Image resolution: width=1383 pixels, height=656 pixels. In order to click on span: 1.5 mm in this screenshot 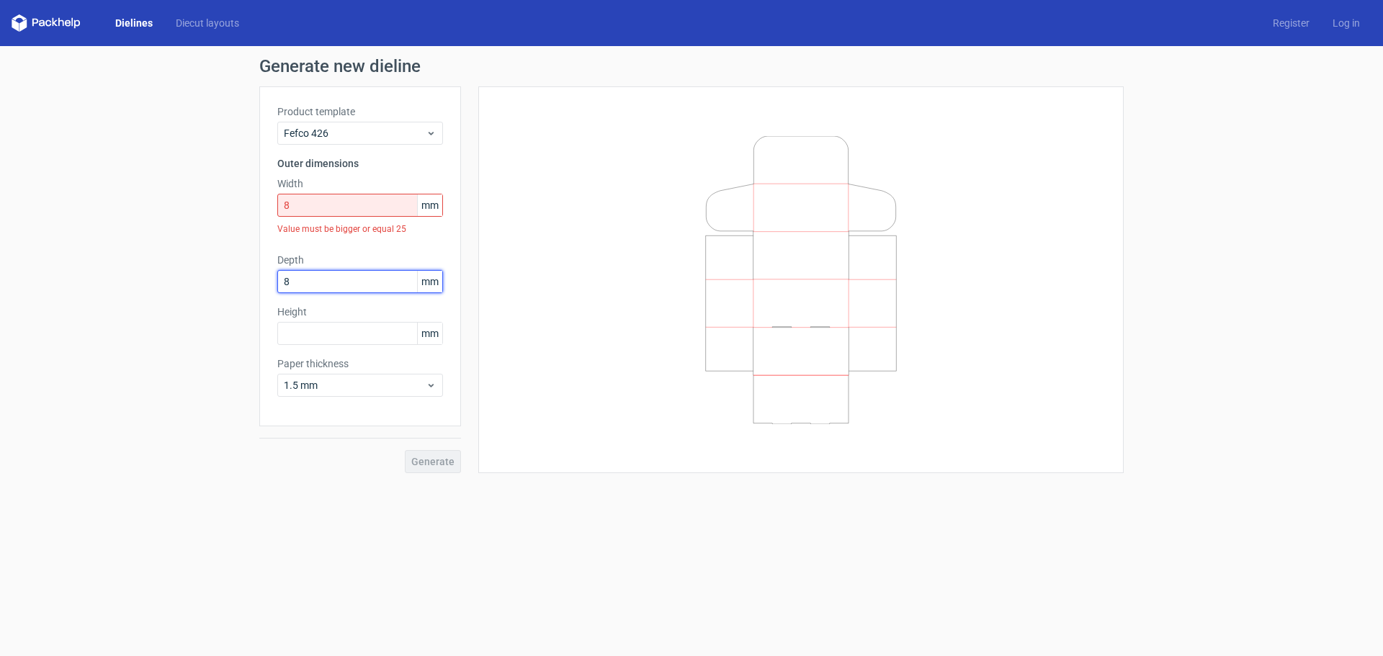, I will do `click(354, 385)`.